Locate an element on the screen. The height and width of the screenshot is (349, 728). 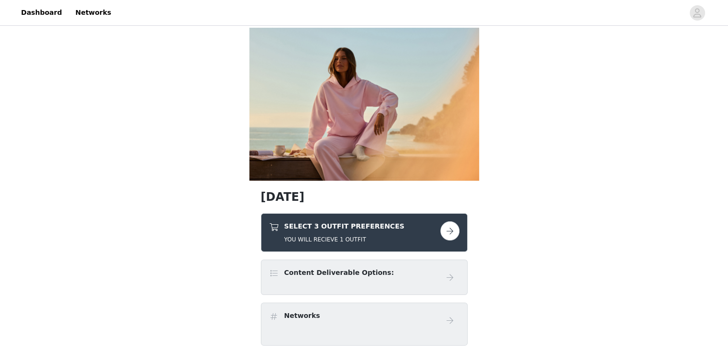
div: avatar is located at coordinates (696, 13).